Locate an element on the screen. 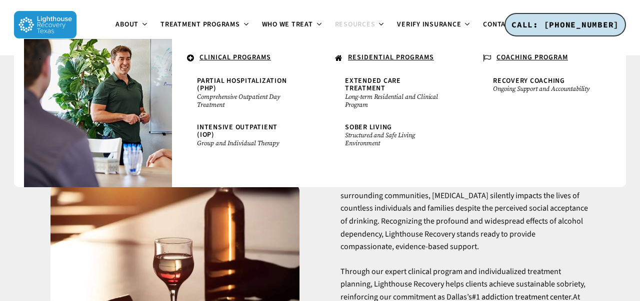  a: Contact is located at coordinates (503, 25).